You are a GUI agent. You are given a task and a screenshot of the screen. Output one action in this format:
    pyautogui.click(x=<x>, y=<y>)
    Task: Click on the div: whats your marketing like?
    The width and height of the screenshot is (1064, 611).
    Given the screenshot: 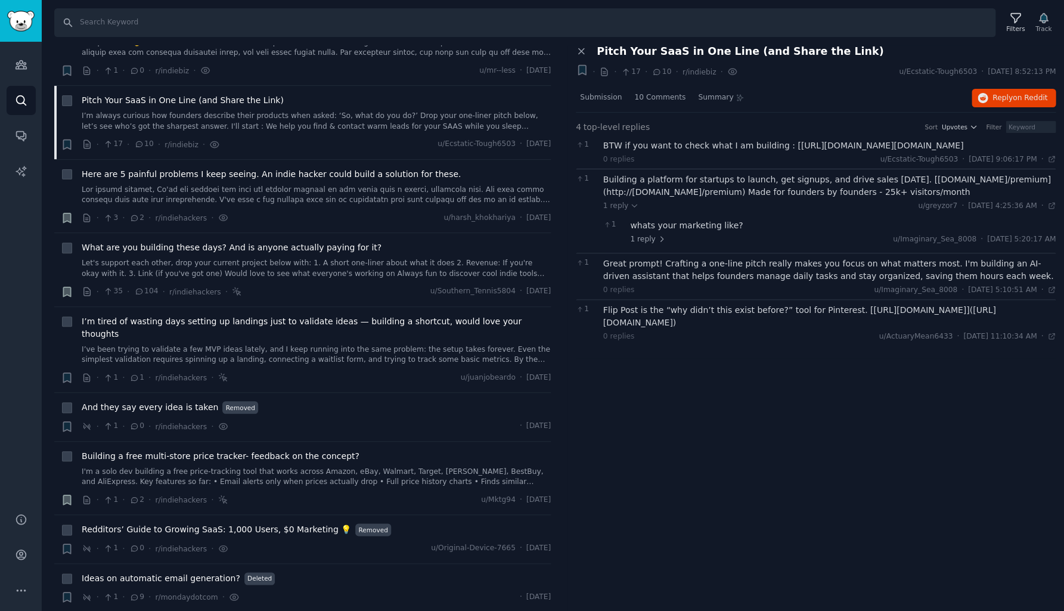 What is the action you would take?
    pyautogui.click(x=843, y=225)
    